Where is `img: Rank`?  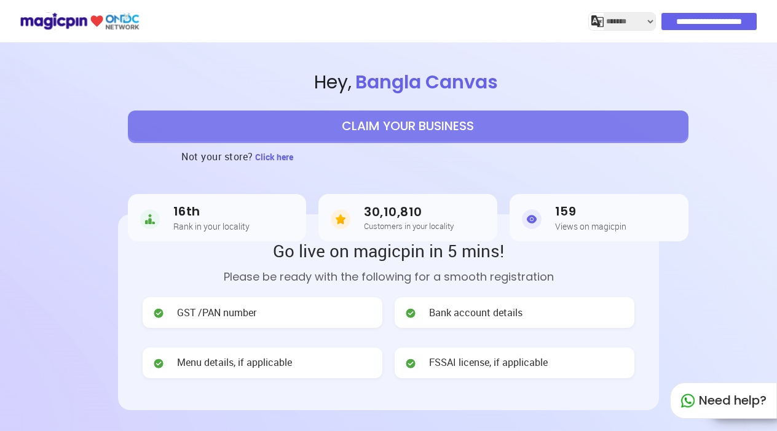 img: Rank is located at coordinates (150, 219).